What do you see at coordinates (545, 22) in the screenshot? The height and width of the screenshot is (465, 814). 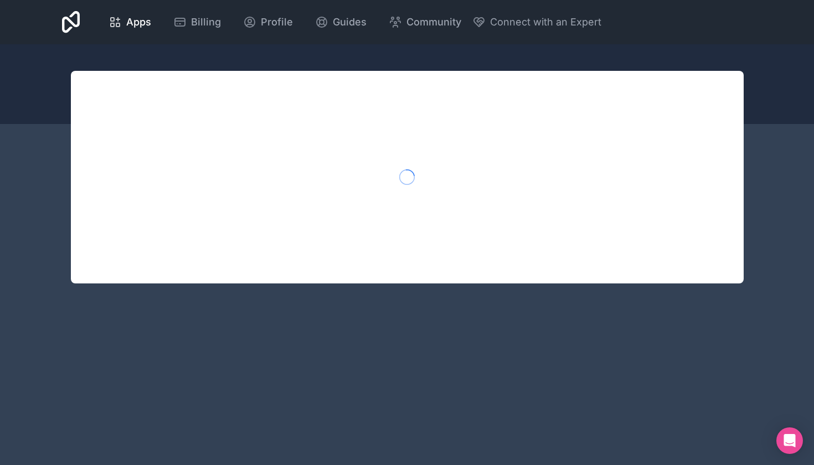 I see `span: Connect with an Expert` at bounding box center [545, 22].